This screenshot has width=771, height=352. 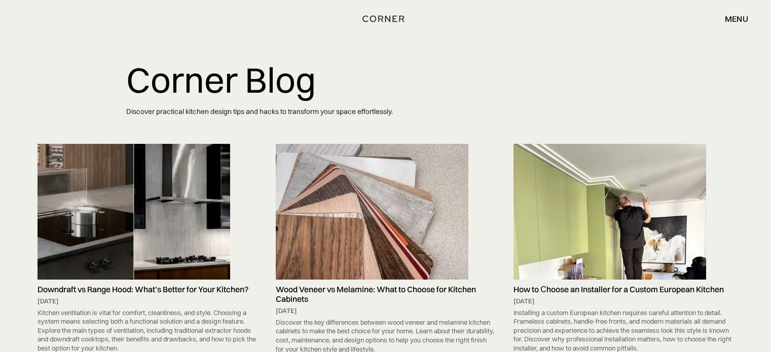 What do you see at coordinates (386, 112) in the screenshot?
I see `p: Discover practical kitchen design tips and hacks to transform your space effortlessly.` at bounding box center [386, 112].